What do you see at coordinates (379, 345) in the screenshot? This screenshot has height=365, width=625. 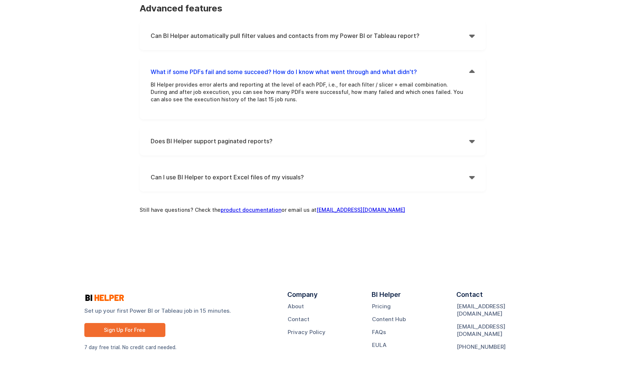 I see `a: EULA` at bounding box center [379, 345].